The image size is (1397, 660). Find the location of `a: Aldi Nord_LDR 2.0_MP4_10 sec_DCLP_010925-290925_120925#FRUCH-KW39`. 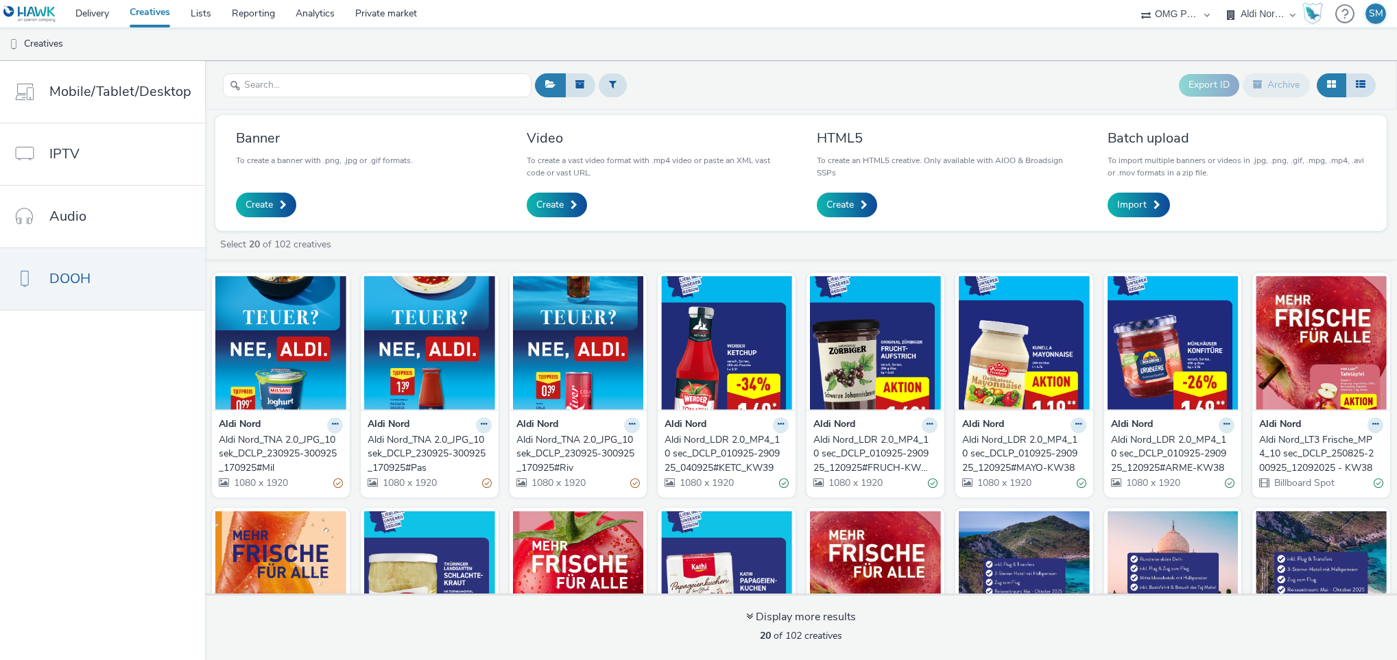

a: Aldi Nord_LDR 2.0_MP4_10 sec_DCLP_010925-290925_120925#FRUCH-KW39 is located at coordinates (875, 454).